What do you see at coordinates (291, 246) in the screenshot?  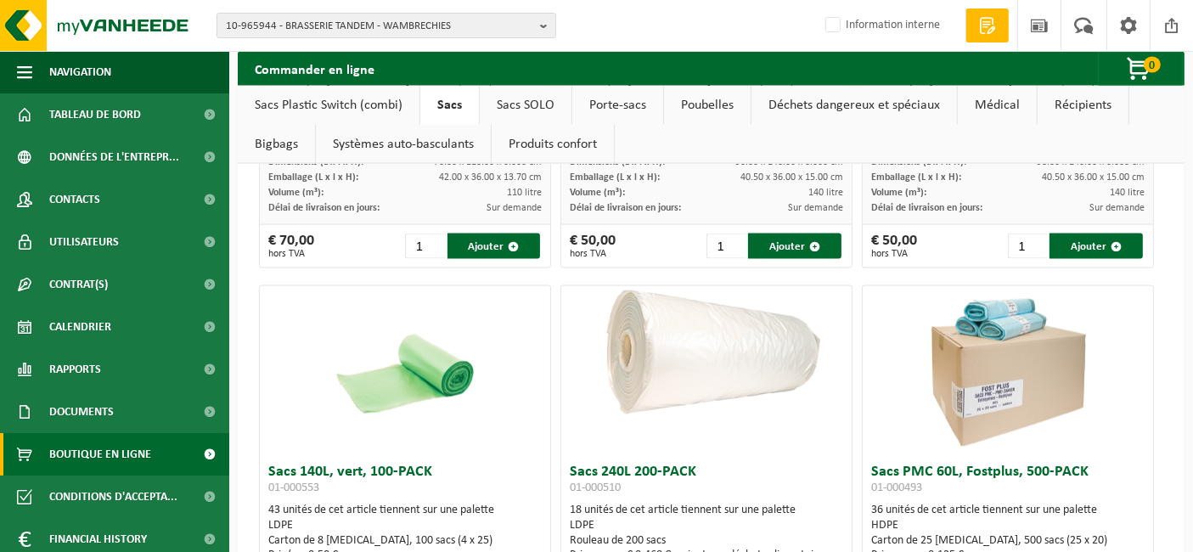 I see `div: € 70,00` at bounding box center [291, 246].